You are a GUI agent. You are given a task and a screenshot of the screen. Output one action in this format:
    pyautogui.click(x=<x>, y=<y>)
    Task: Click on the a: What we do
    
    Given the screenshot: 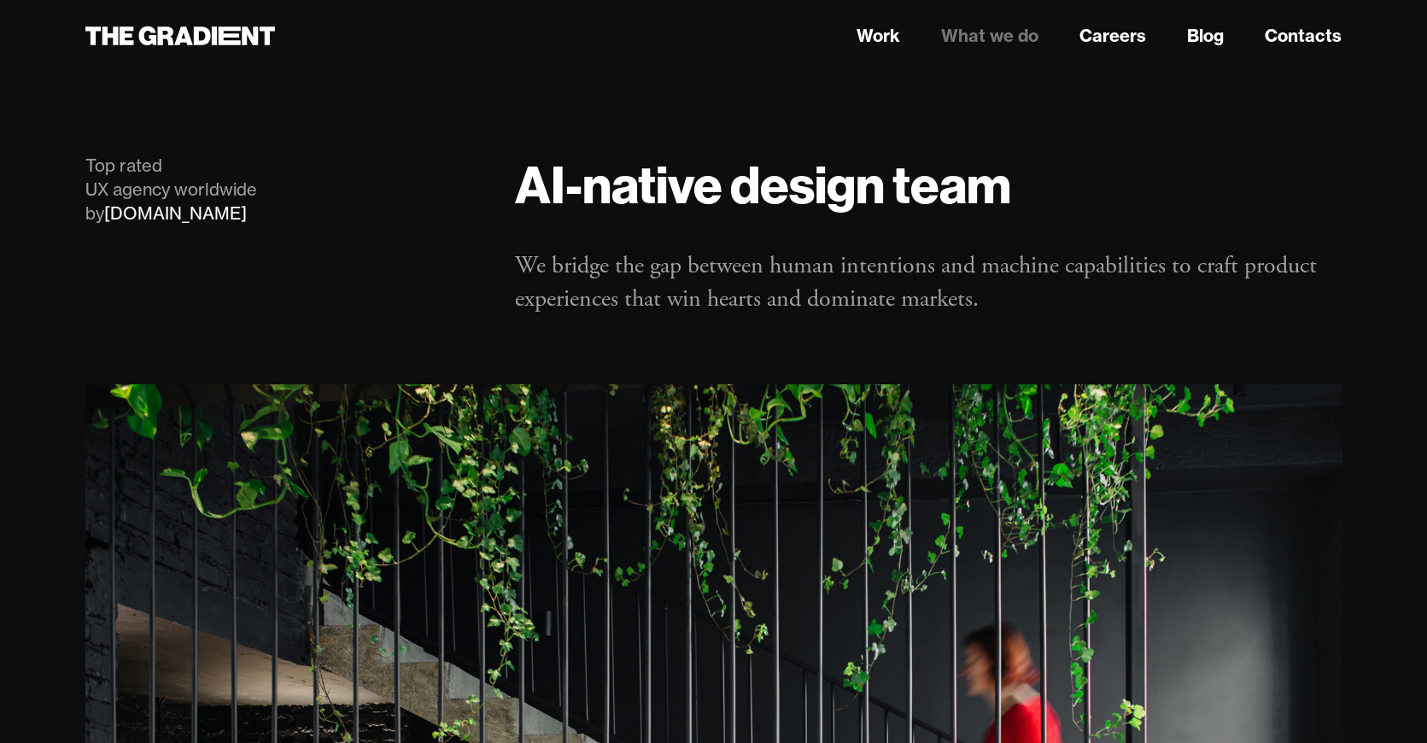 What is the action you would take?
    pyautogui.click(x=990, y=36)
    